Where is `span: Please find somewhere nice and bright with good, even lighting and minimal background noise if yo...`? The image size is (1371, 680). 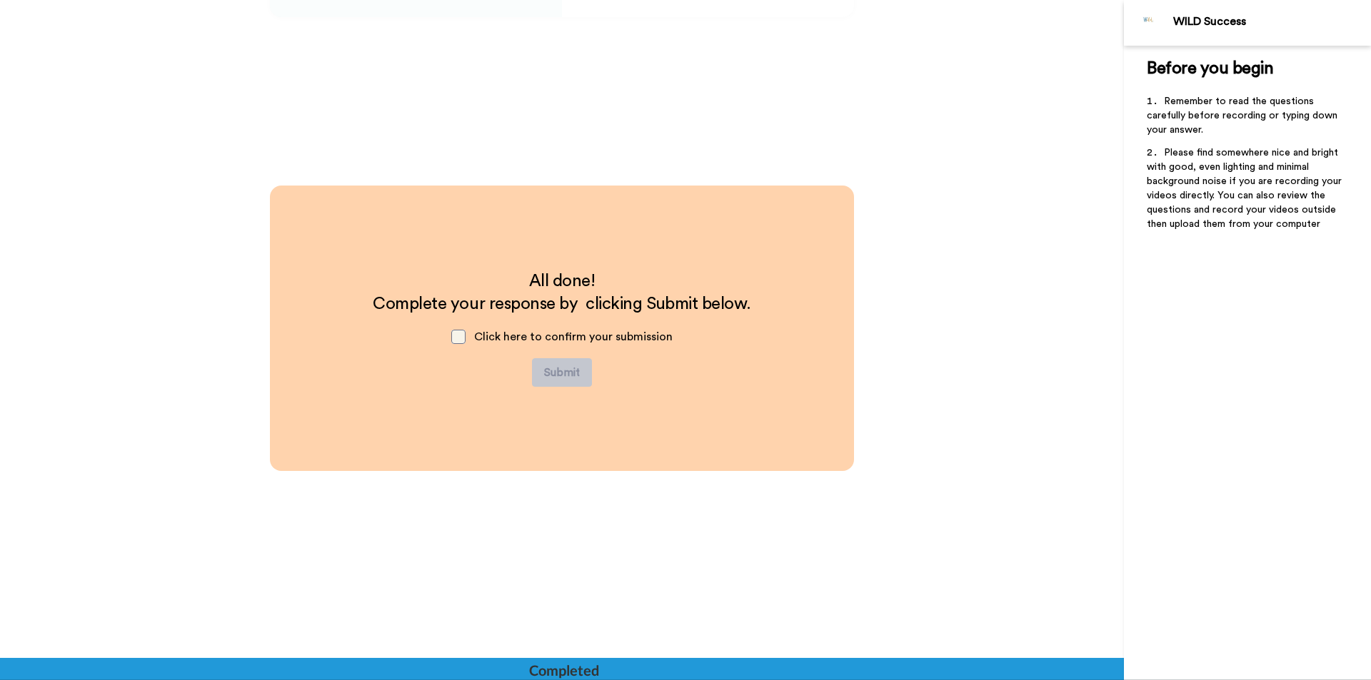
span: Please find somewhere nice and bright with good, even lighting and minimal background noise if yo... is located at coordinates (1245, 188).